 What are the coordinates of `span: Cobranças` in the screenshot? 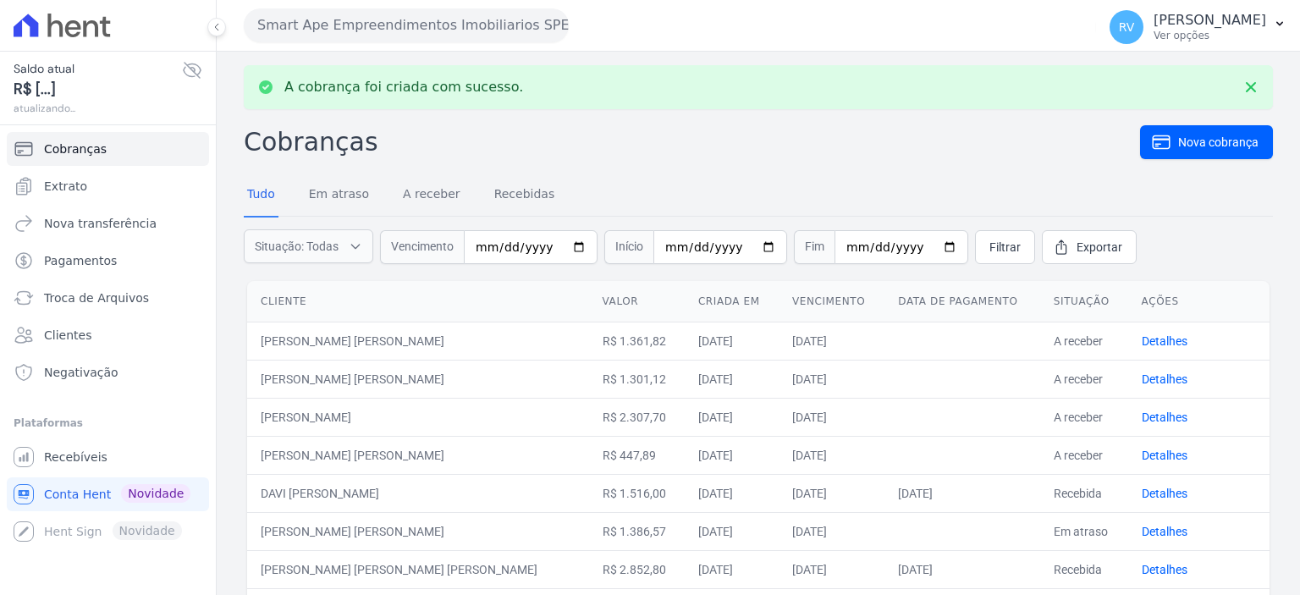 It's located at (75, 149).